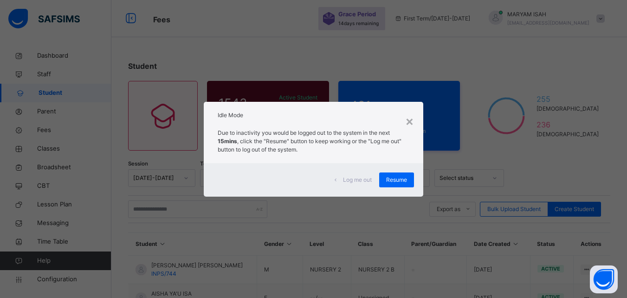  What do you see at coordinates (227, 141) in the screenshot?
I see `strong: 15mins` at bounding box center [227, 141].